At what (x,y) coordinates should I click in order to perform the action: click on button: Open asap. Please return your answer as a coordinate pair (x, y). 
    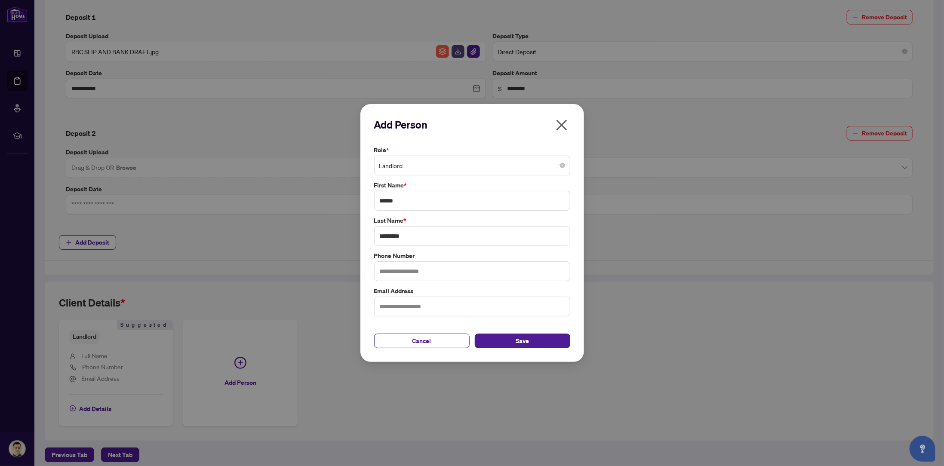
    Looking at the image, I should click on (922, 449).